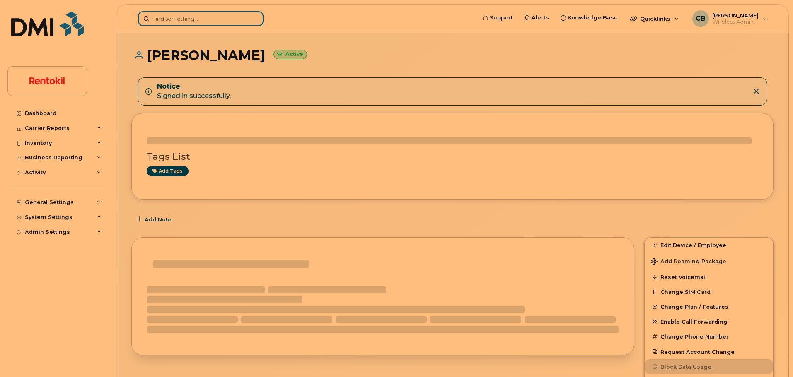 The width and height of the screenshot is (793, 377). Describe the element at coordinates (709, 322) in the screenshot. I see `button: Enable Call Forwarding` at that location.